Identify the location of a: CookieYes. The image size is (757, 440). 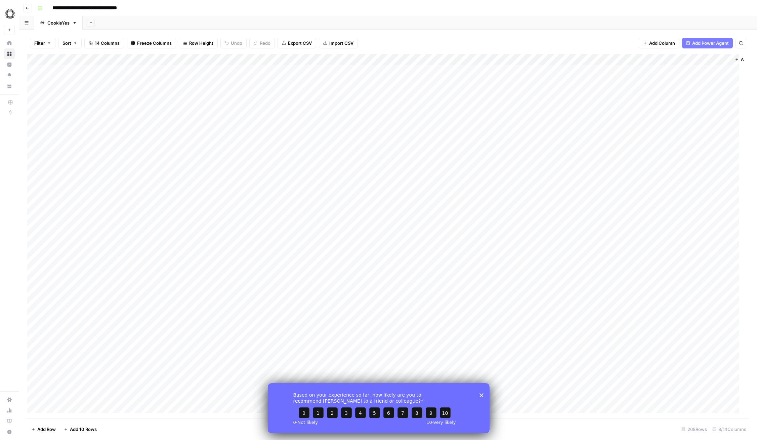
(58, 23).